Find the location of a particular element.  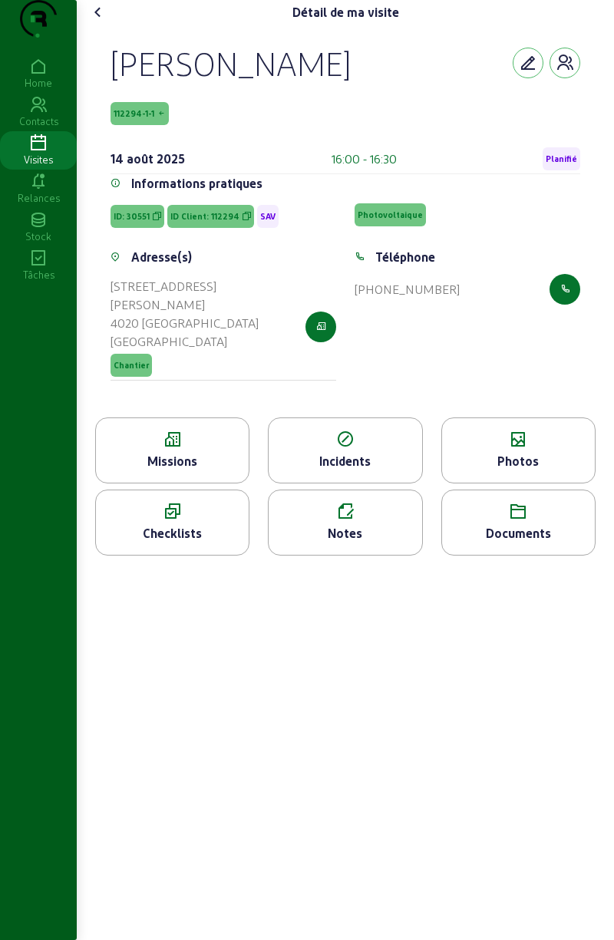

div: Documents is located at coordinates (518, 533).